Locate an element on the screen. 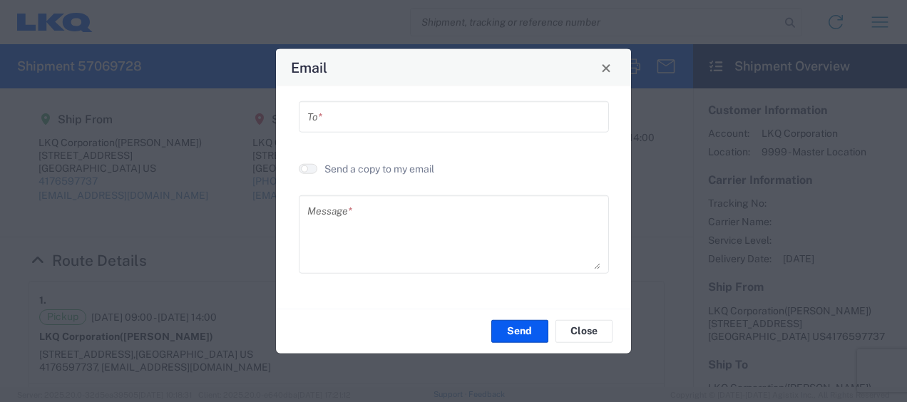  button: Send is located at coordinates (520, 331).